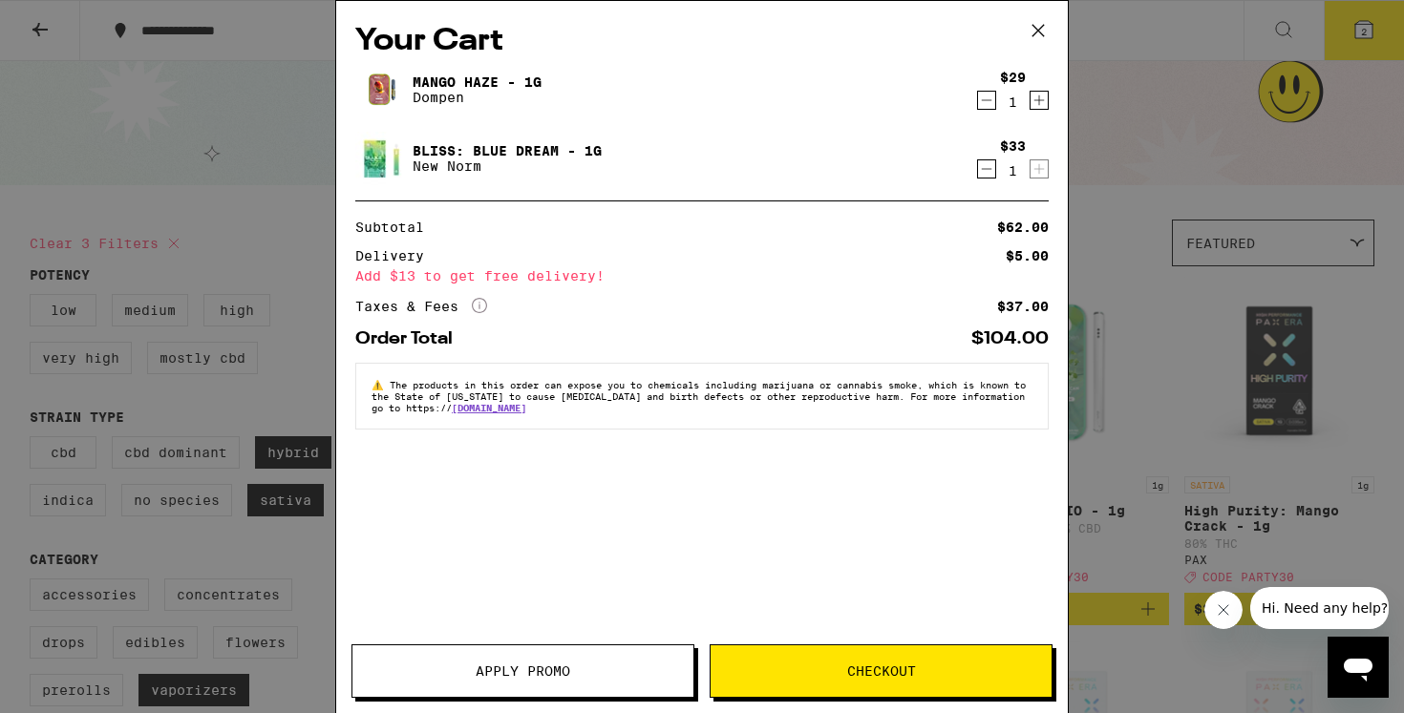 Image resolution: width=1404 pixels, height=713 pixels. Describe the element at coordinates (1023, 227) in the screenshot. I see `div: $62.00` at that location.